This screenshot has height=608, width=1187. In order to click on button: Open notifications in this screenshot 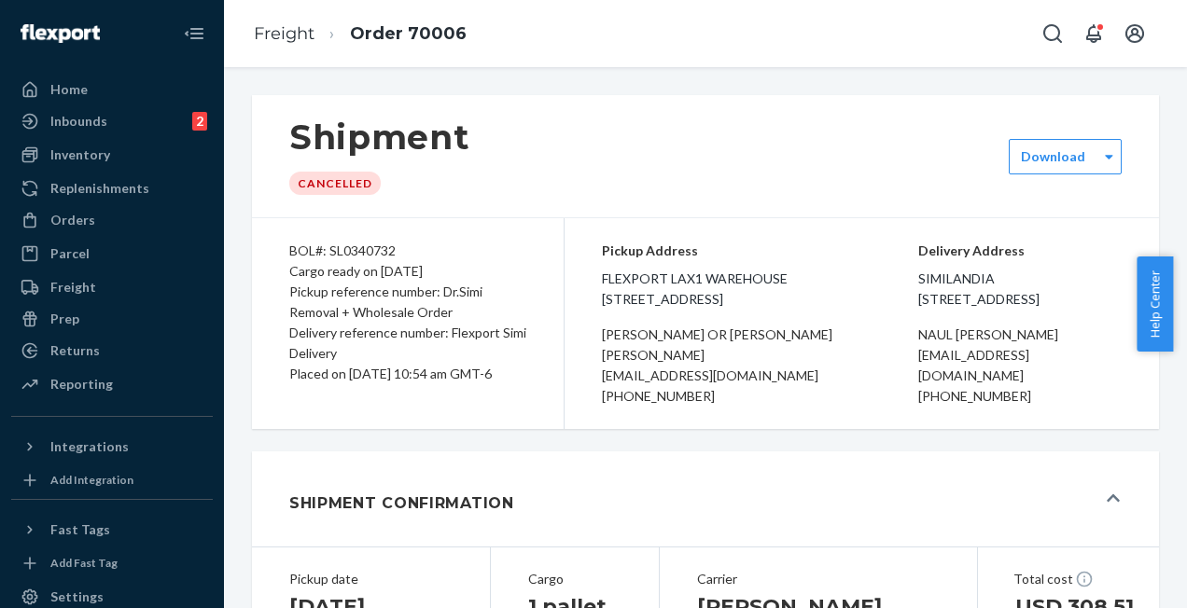, I will do `click(1093, 34)`.